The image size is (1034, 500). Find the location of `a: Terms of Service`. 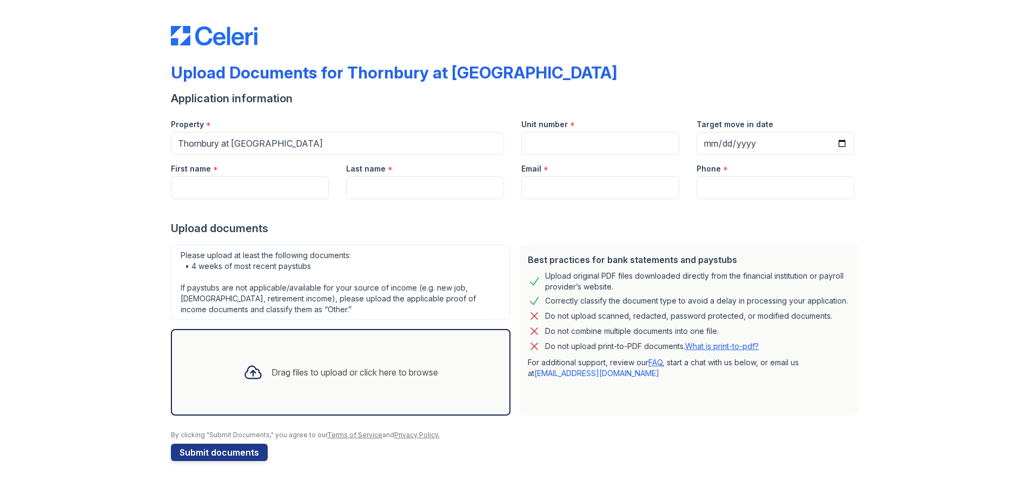

a: Terms of Service is located at coordinates (355, 434).